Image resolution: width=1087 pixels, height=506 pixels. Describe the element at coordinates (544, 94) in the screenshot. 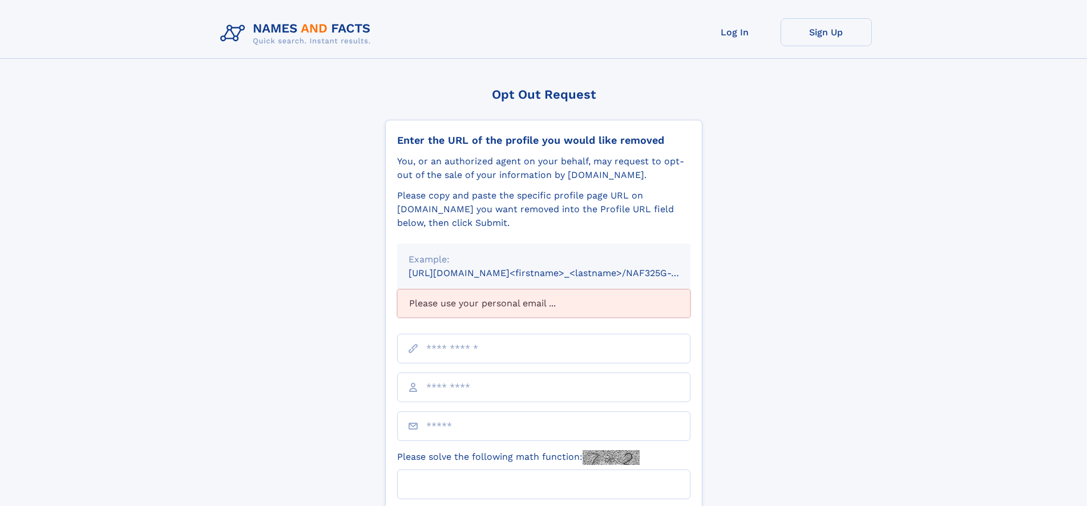

I see `div: Opt Out Request` at that location.